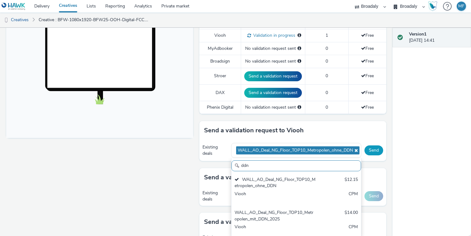  What do you see at coordinates (295, 150) in the screenshot?
I see `span: WALL_AO_Deal_NG_Floor_TOP10_Metropolen_ohne_DDN` at bounding box center [295, 150].